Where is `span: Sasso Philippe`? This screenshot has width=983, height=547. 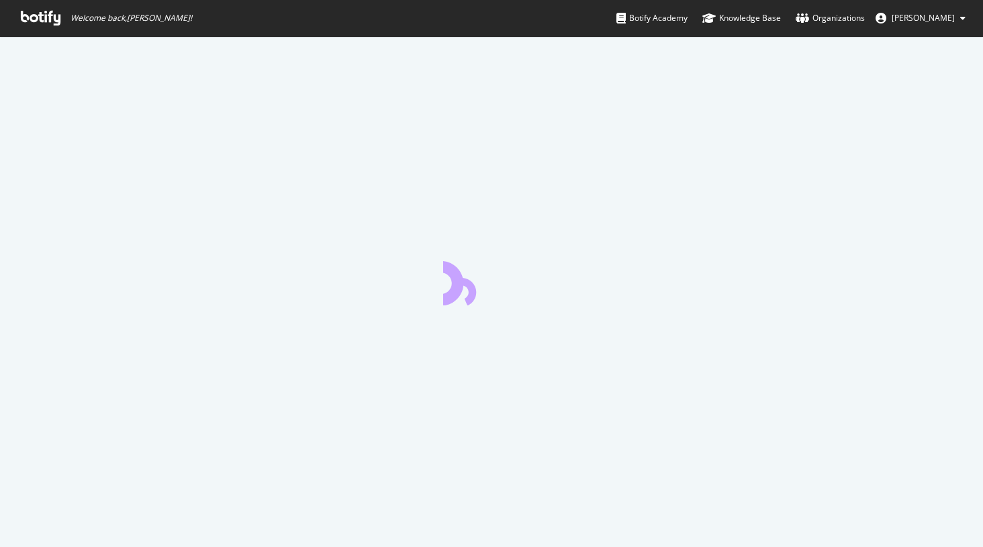 span: Sasso Philippe is located at coordinates (923, 17).